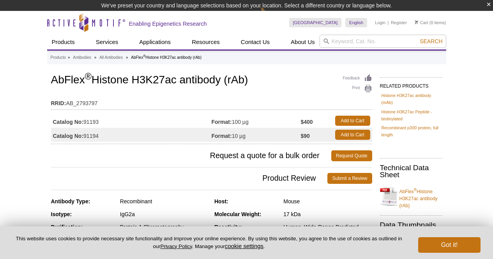  I want to click on p: This website uses cookies to provide necessary site functionality and improve your online experie..., so click(209, 243).